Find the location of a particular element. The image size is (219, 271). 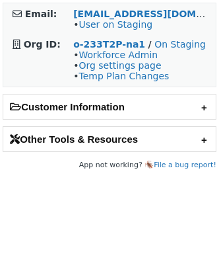

a: User on Staging is located at coordinates (116, 24).